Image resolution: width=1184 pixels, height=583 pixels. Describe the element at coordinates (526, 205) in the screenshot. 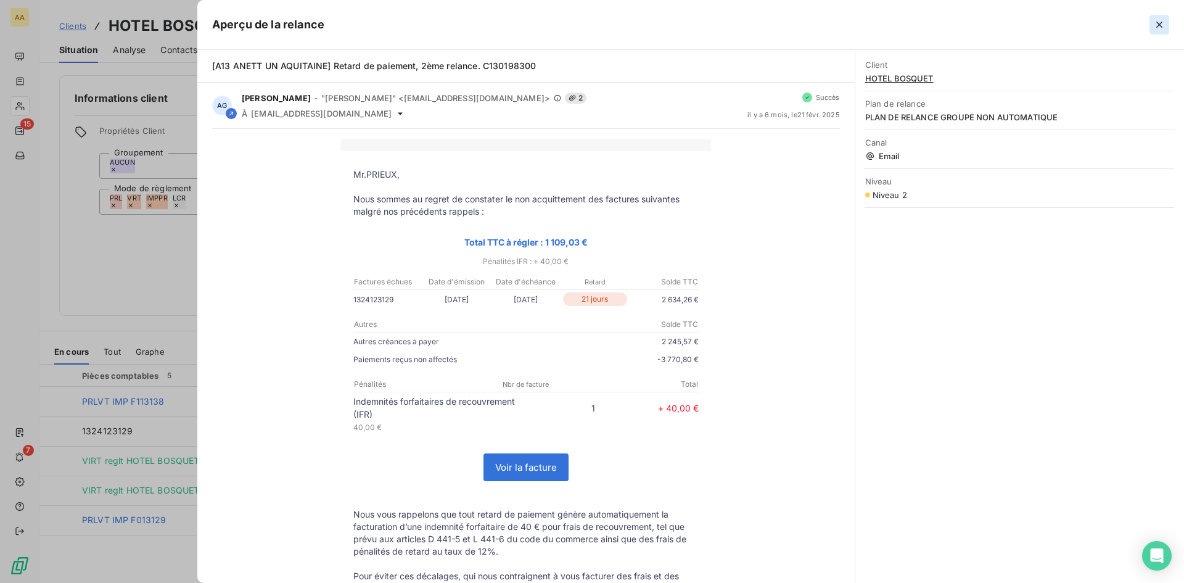

I see `p: Nous sommes au regret de constater le non acquittement des factures suivantes malgré nos précéden...` at that location.